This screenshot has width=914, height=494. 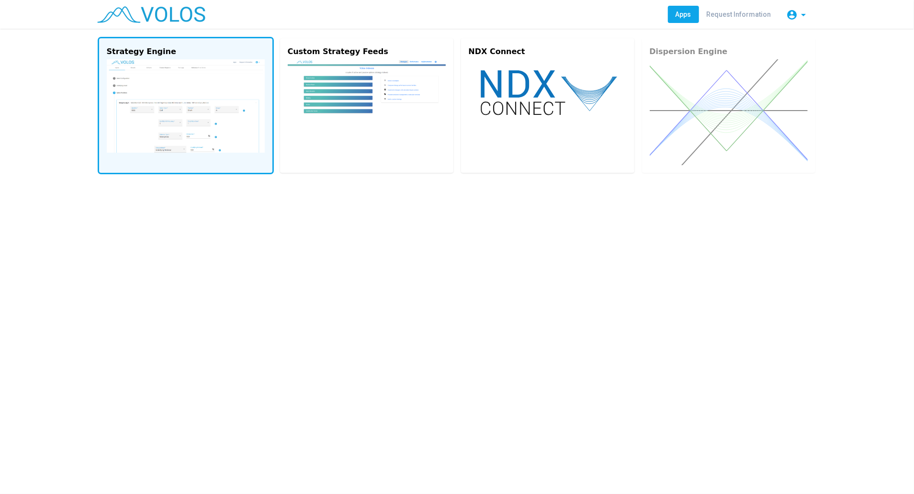 I want to click on div: NDX Connect, so click(x=548, y=52).